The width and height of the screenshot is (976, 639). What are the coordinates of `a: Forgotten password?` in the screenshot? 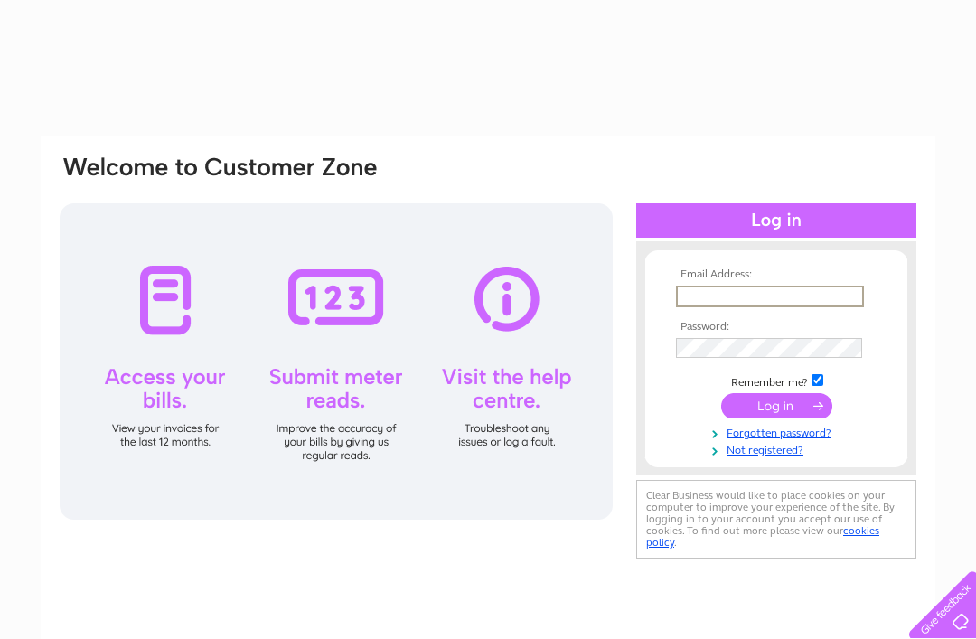 It's located at (778, 431).